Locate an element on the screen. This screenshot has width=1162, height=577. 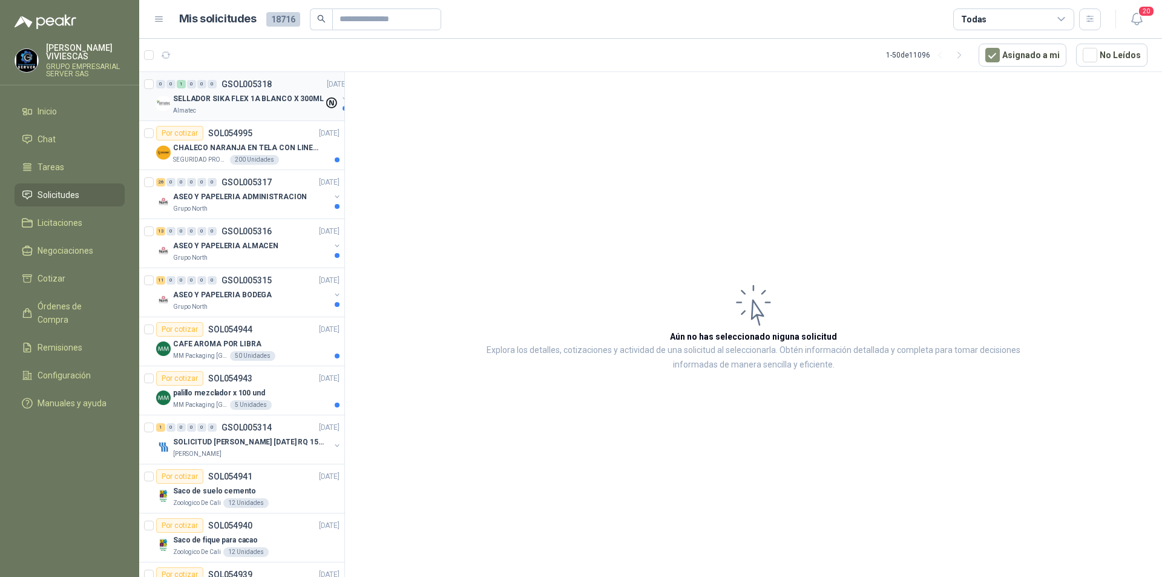
span: Configuración is located at coordinates (64, 375).